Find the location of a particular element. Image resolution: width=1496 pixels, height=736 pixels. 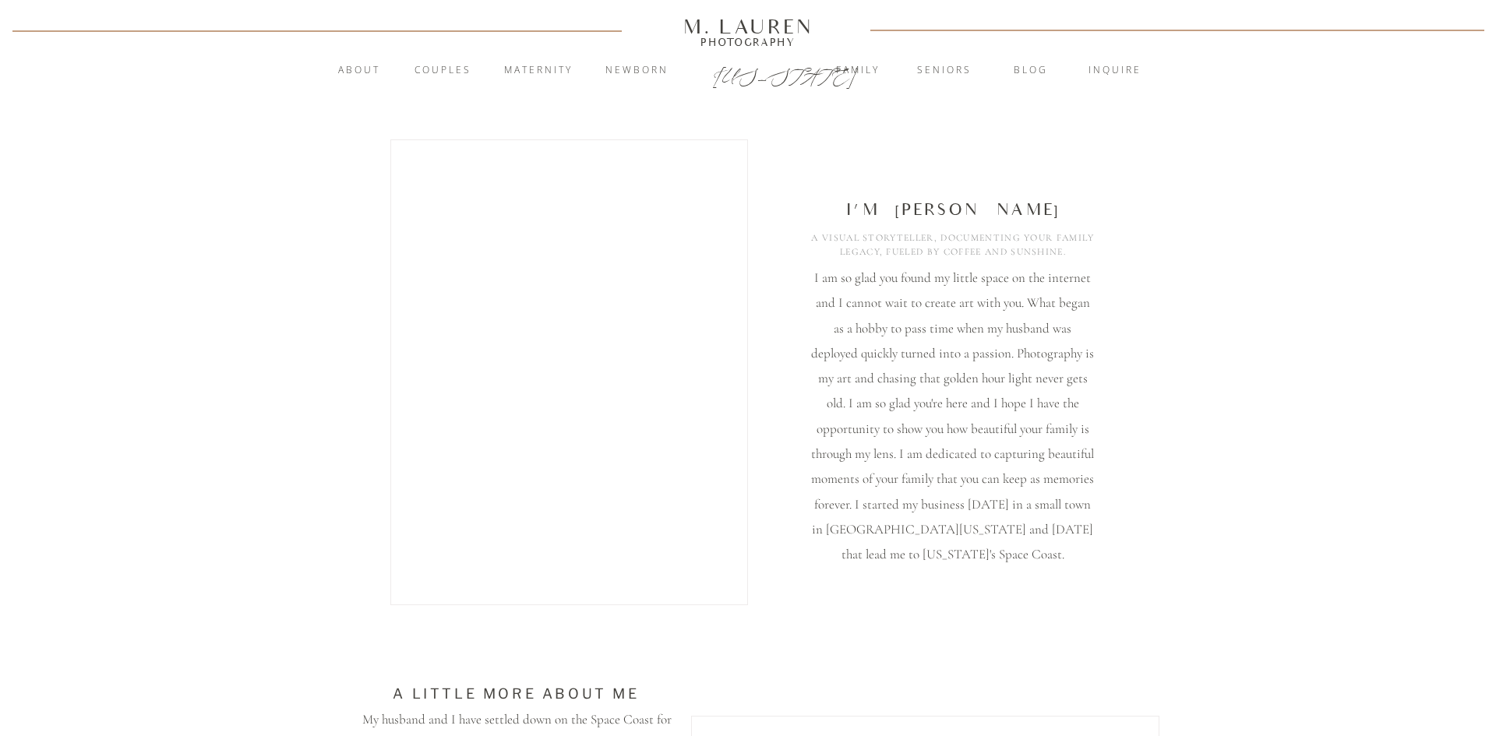

a: About is located at coordinates (358, 71).